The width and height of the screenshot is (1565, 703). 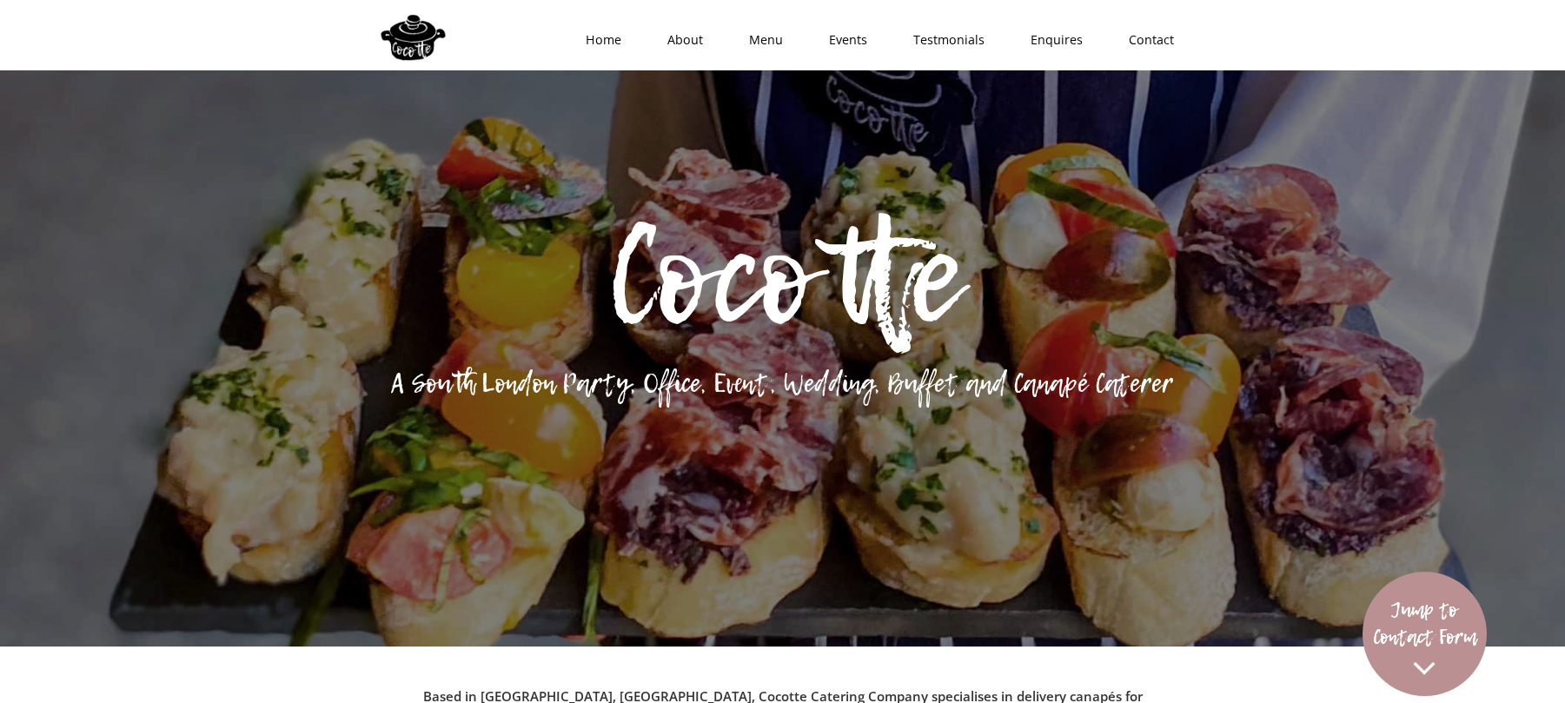 What do you see at coordinates (943, 40) in the screenshot?
I see `a: Testmonials` at bounding box center [943, 40].